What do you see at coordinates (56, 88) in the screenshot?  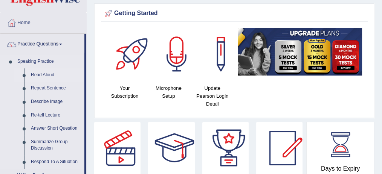 I see `a: Repeat Sentence` at bounding box center [56, 88].